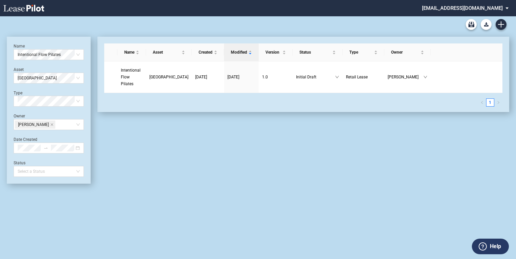  What do you see at coordinates (132, 77) in the screenshot?
I see `a: Intentional Flow Pilates` at bounding box center [132, 77].